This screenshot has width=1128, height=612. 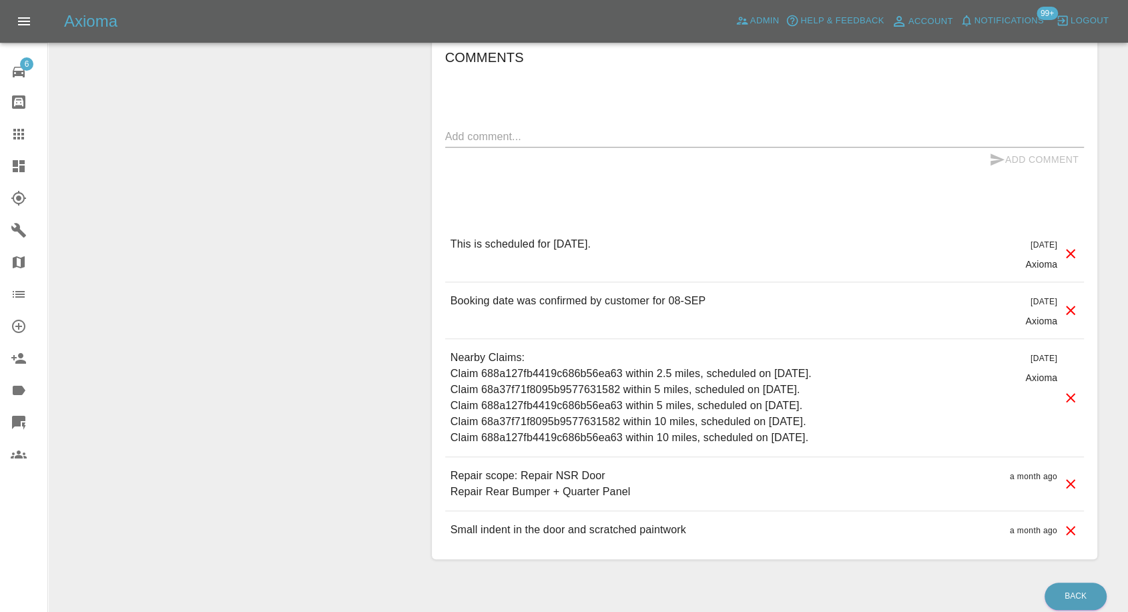 What do you see at coordinates (1009, 21) in the screenshot?
I see `span: Notifications` at bounding box center [1009, 21].